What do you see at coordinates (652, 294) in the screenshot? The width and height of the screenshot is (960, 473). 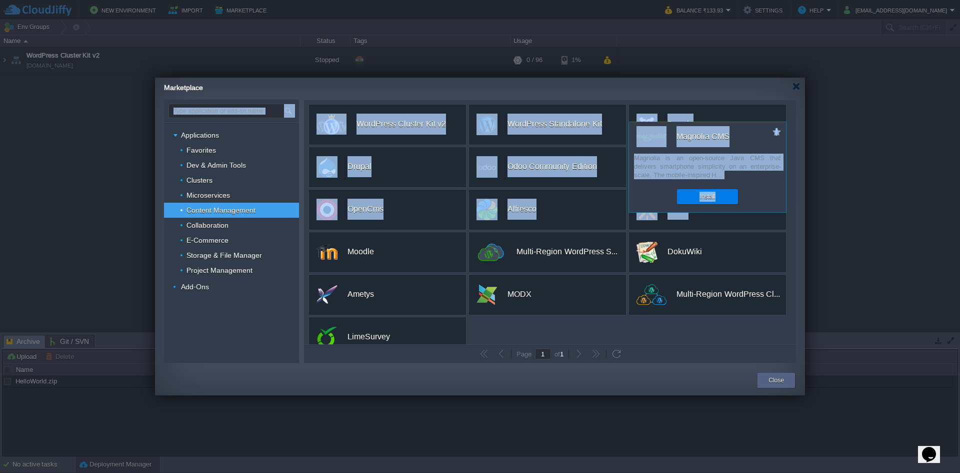 I see `img: 82dark-back-01.svg` at bounding box center [652, 294].